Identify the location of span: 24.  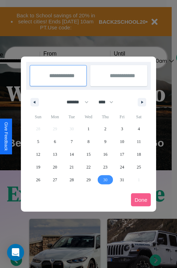
(122, 167).